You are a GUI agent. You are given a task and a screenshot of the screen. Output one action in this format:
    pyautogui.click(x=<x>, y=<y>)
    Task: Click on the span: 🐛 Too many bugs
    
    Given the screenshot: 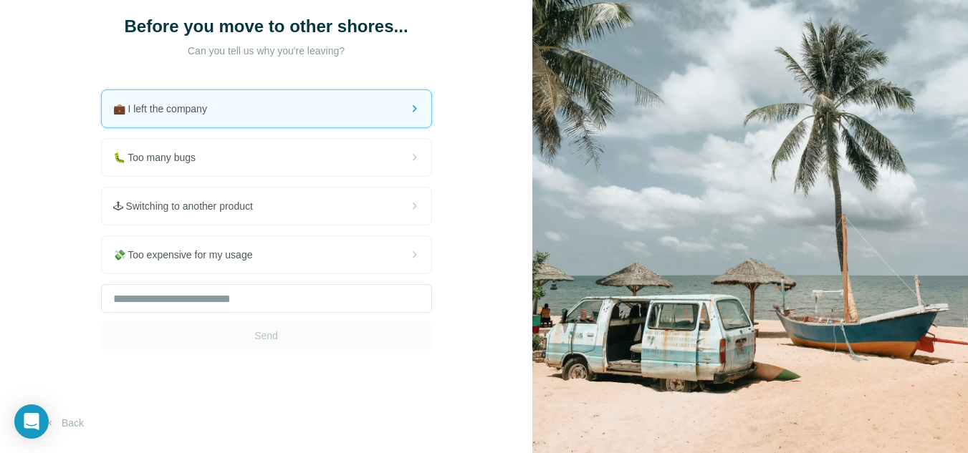 What is the action you would take?
    pyautogui.click(x=160, y=158)
    